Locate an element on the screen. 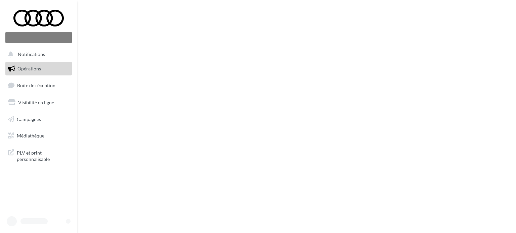 This screenshot has height=233, width=516. a: Visibilité en ligne is located at coordinates (39, 103).